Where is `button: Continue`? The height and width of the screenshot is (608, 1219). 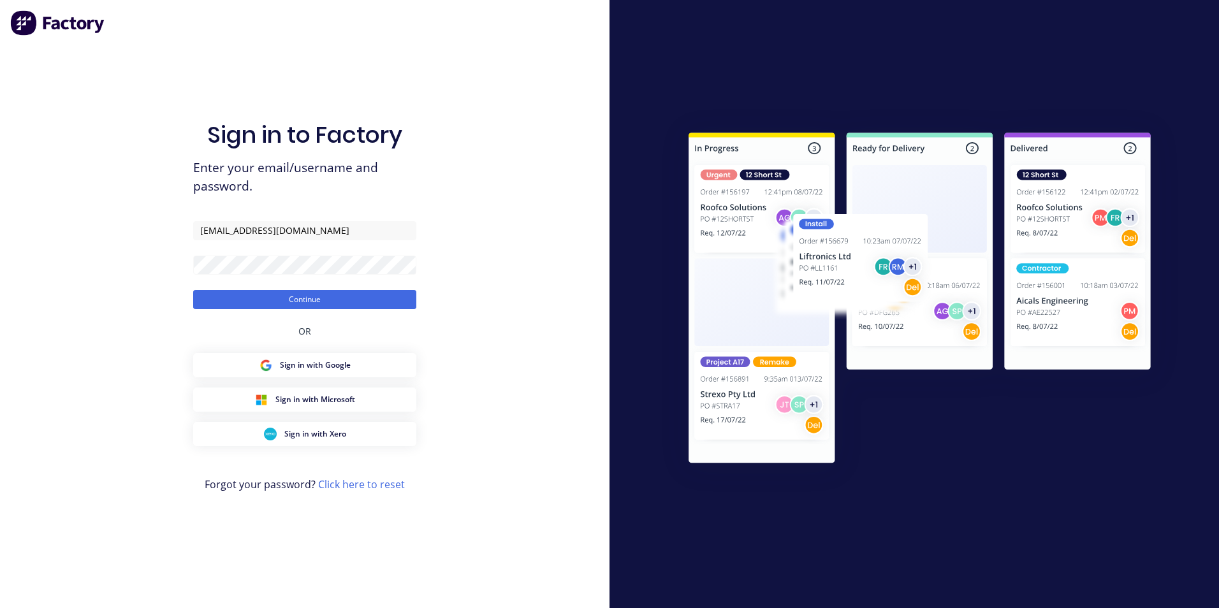
button: Continue is located at coordinates (305, 300).